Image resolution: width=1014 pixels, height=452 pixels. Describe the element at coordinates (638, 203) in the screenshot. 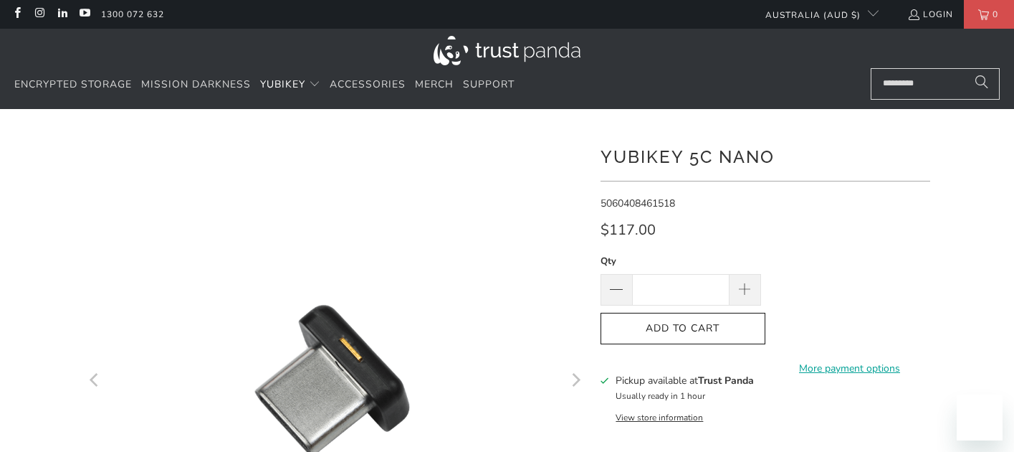

I see `span: 5060408461518` at that location.